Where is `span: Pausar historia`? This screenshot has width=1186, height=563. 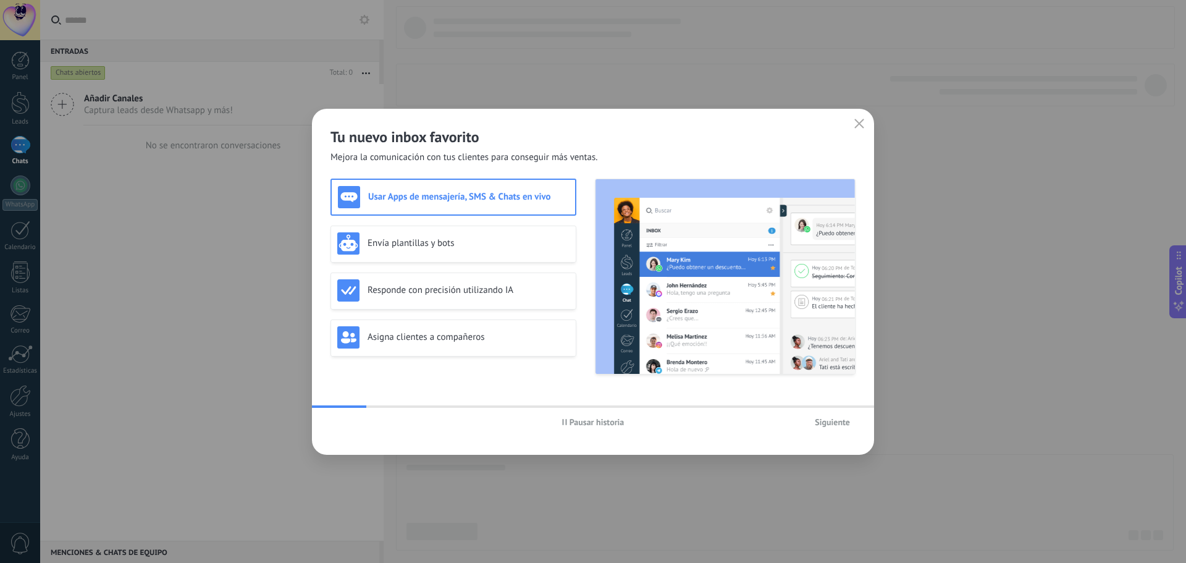 span: Pausar historia is located at coordinates (597, 422).